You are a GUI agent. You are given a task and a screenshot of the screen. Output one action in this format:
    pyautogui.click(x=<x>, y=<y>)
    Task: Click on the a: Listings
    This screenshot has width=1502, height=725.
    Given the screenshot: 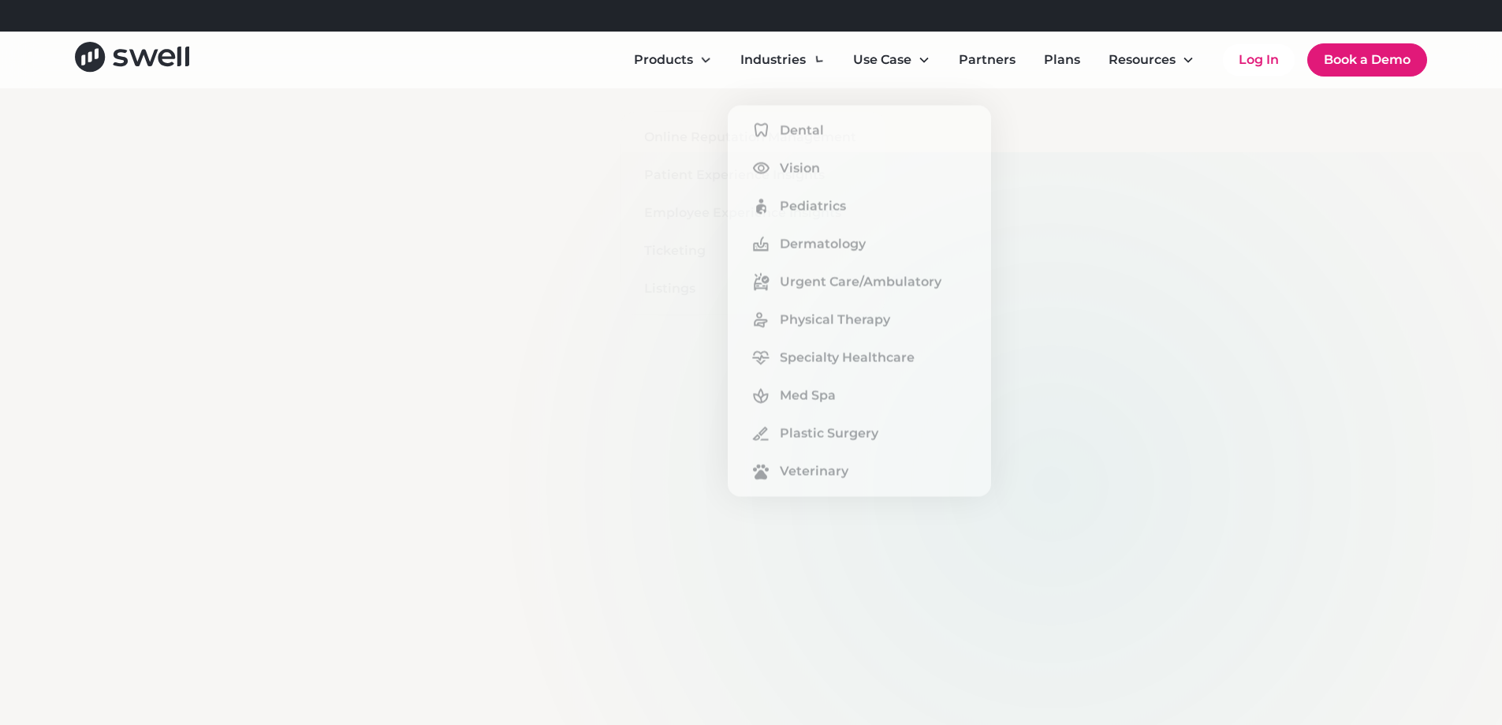 What is the action you would take?
    pyautogui.click(x=753, y=289)
    